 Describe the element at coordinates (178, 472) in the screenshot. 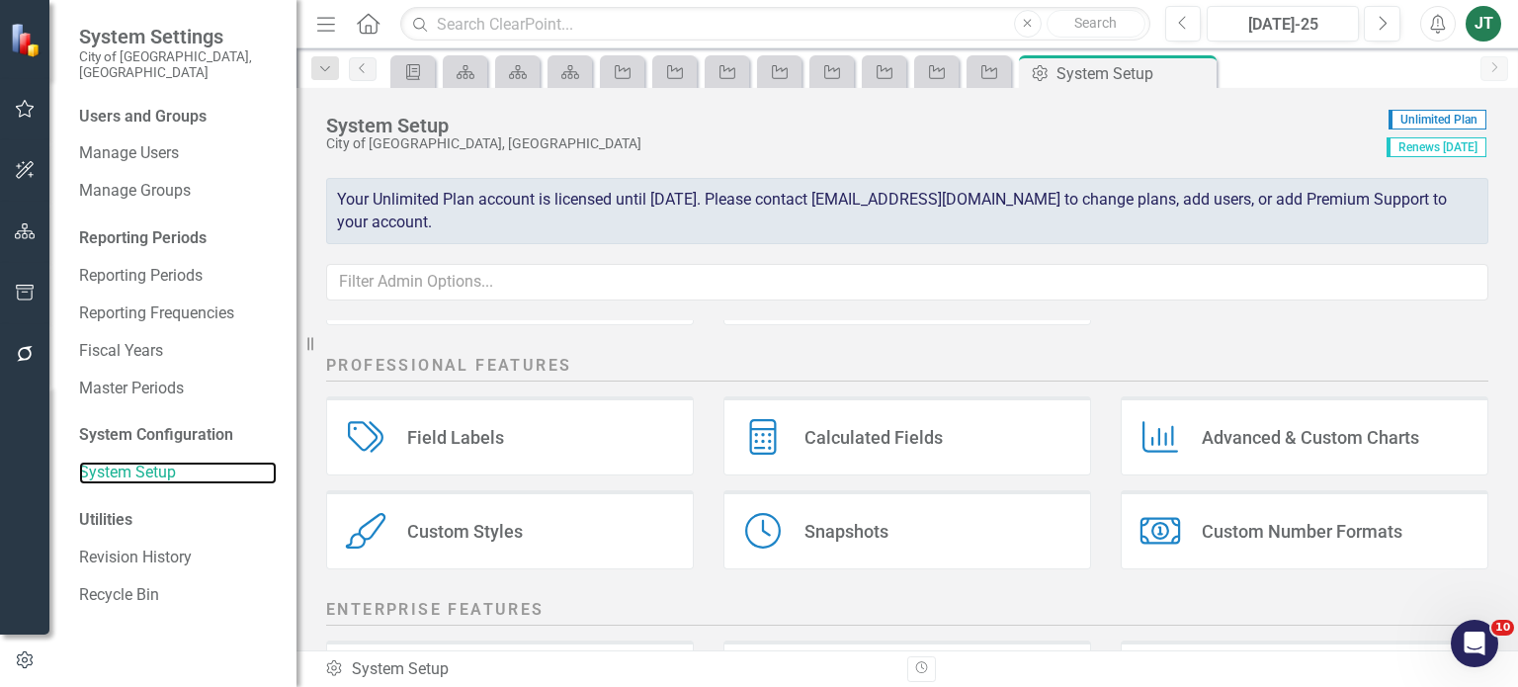

I see `a: System Setup` at that location.